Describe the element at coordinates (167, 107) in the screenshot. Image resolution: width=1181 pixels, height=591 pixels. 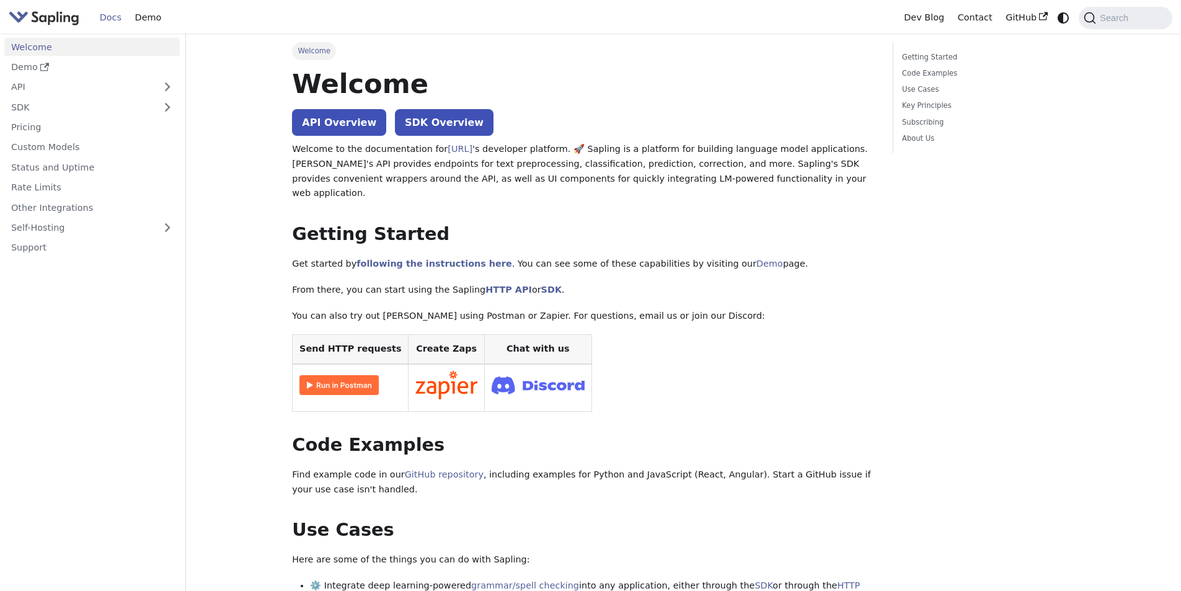
I see `button: Expand sidebar category 'SDK'` at that location.